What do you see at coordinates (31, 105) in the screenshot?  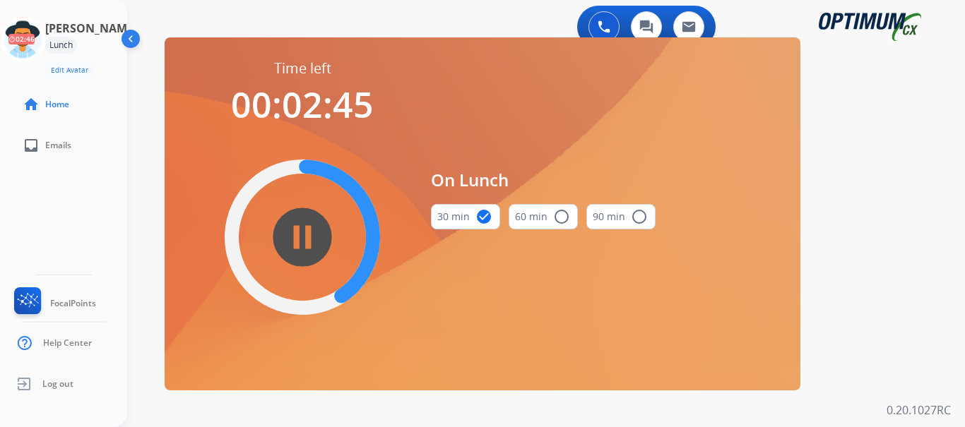 I see `mat-icon: home` at bounding box center [31, 105].